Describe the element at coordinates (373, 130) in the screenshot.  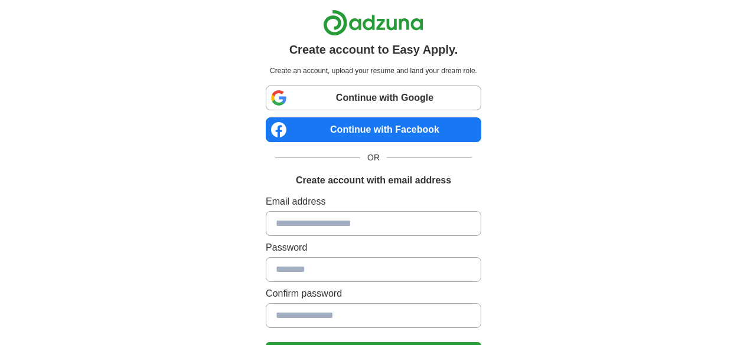
I see `a: Continue with Facebook` at that location.